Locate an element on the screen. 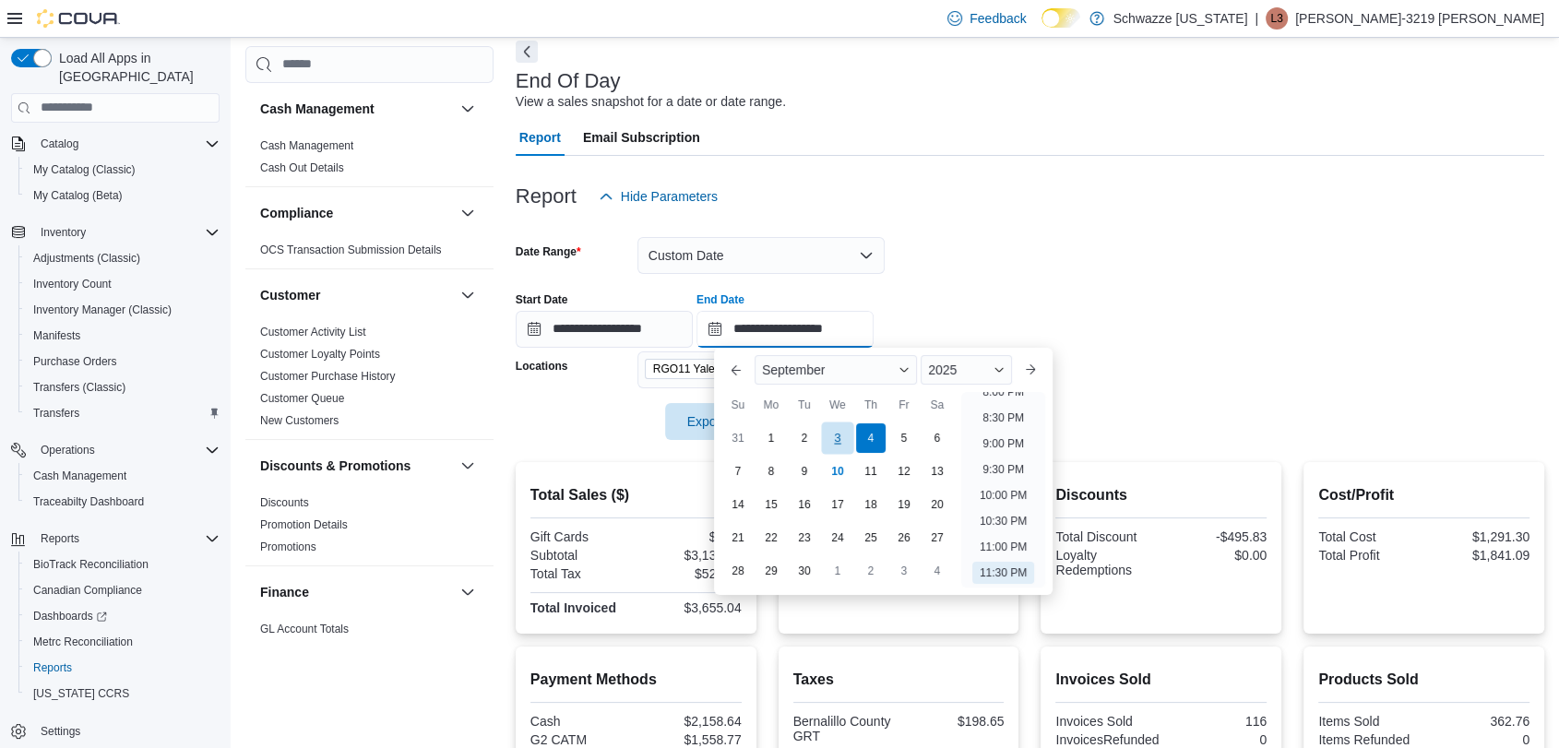 Image resolution: width=1559 pixels, height=748 pixels. span: Inventory Count is located at coordinates (123, 284).